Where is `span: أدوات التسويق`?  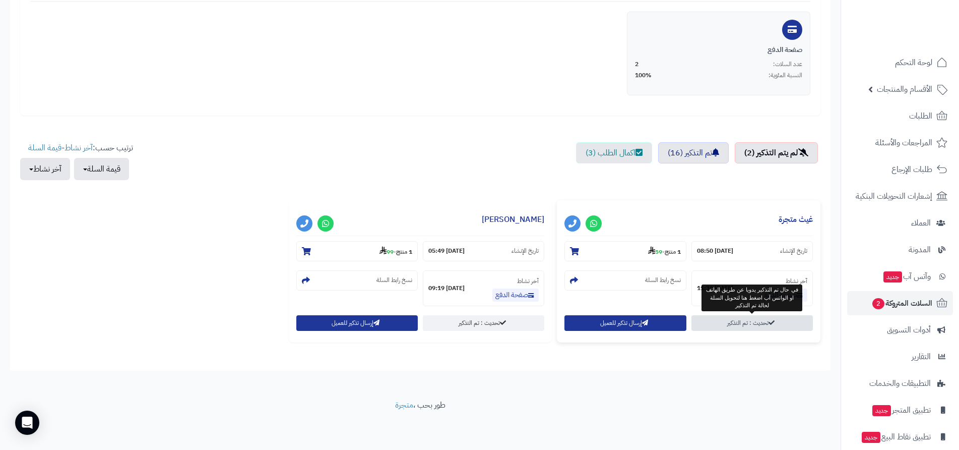
span: أدوات التسويق is located at coordinates (909, 330).